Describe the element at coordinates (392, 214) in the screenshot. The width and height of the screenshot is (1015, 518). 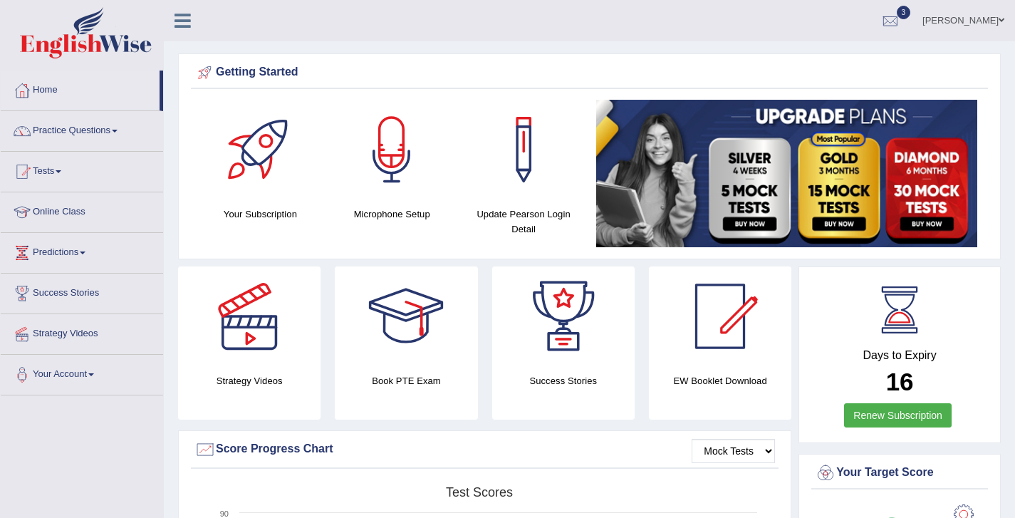
I see `h4: Microphone Setup` at that location.